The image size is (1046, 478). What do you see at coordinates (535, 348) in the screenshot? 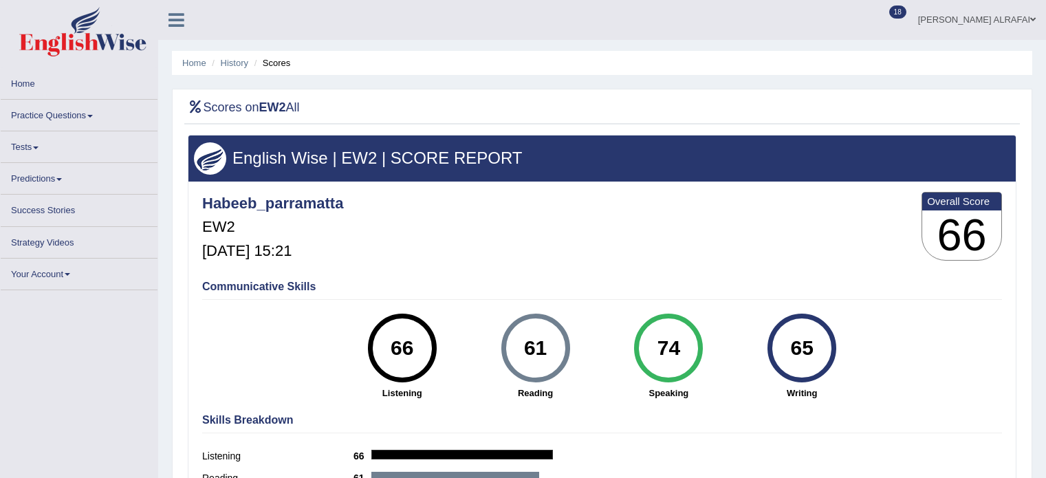
I see `div: 61` at bounding box center [535, 348].